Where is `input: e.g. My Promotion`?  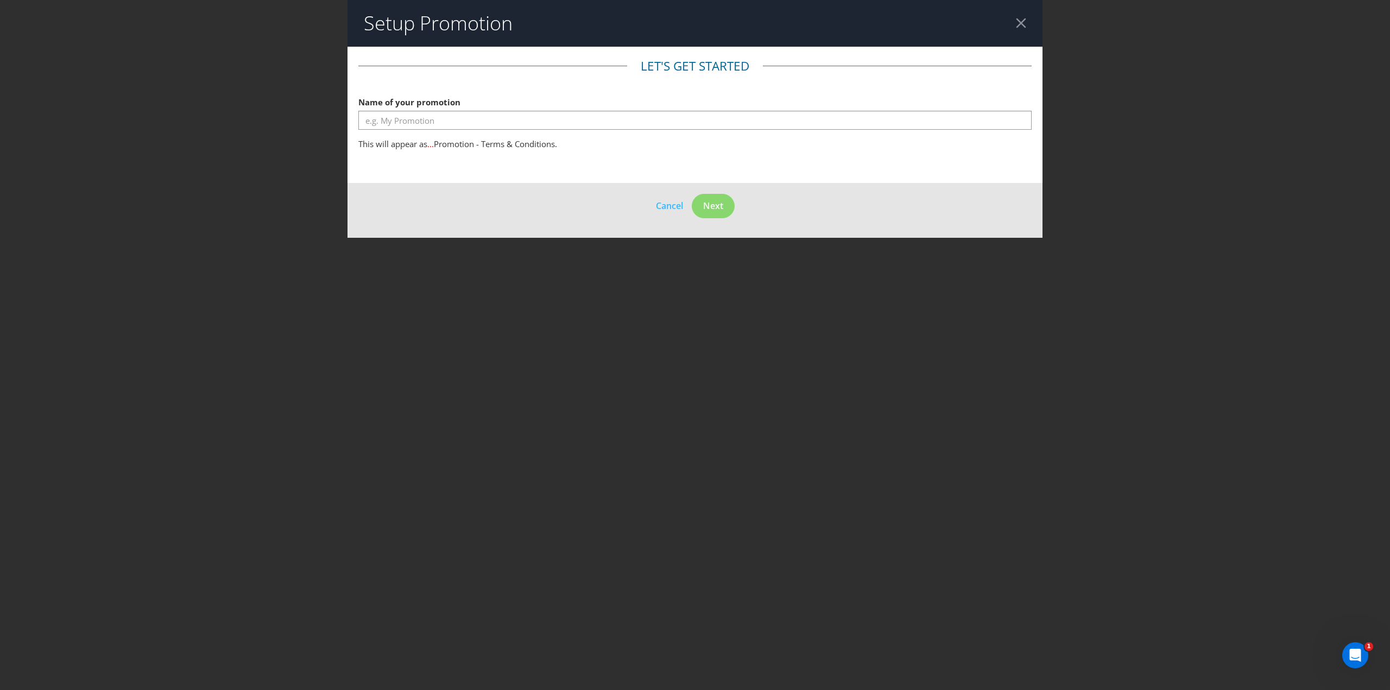 input: e.g. My Promotion is located at coordinates (695, 120).